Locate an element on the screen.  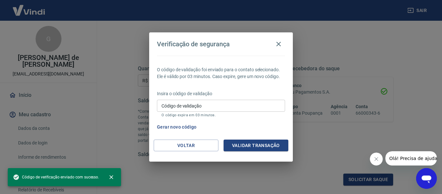
p: O código de validação foi enviado para o contato selecionado. Ele é válido por 03 minutos. Caso e... is located at coordinates (221, 73).